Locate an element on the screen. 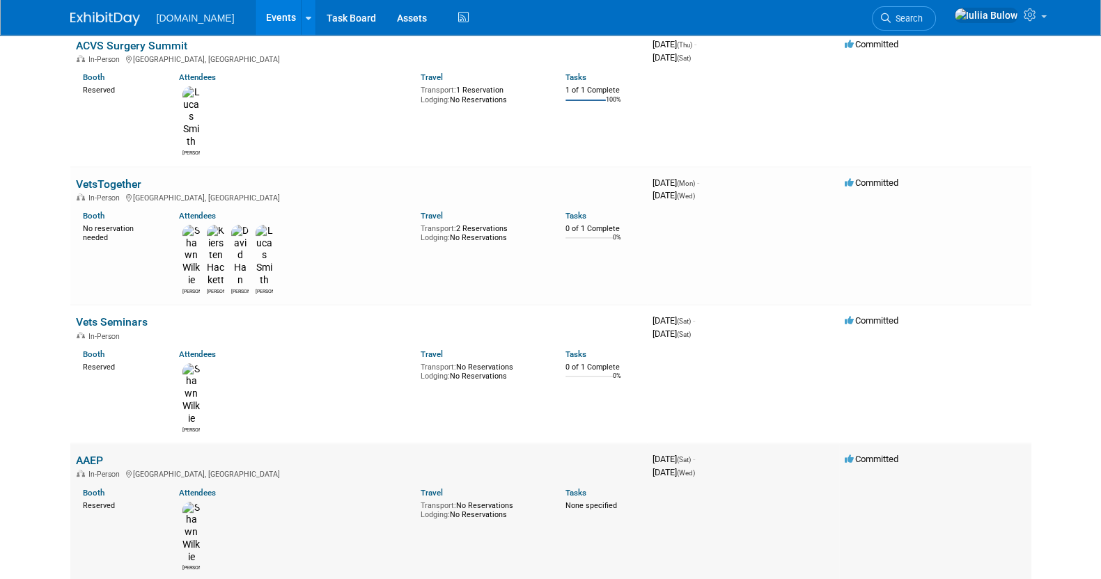 Image resolution: width=1101 pixels, height=579 pixels. a: VetsTogether is located at coordinates (109, 184).